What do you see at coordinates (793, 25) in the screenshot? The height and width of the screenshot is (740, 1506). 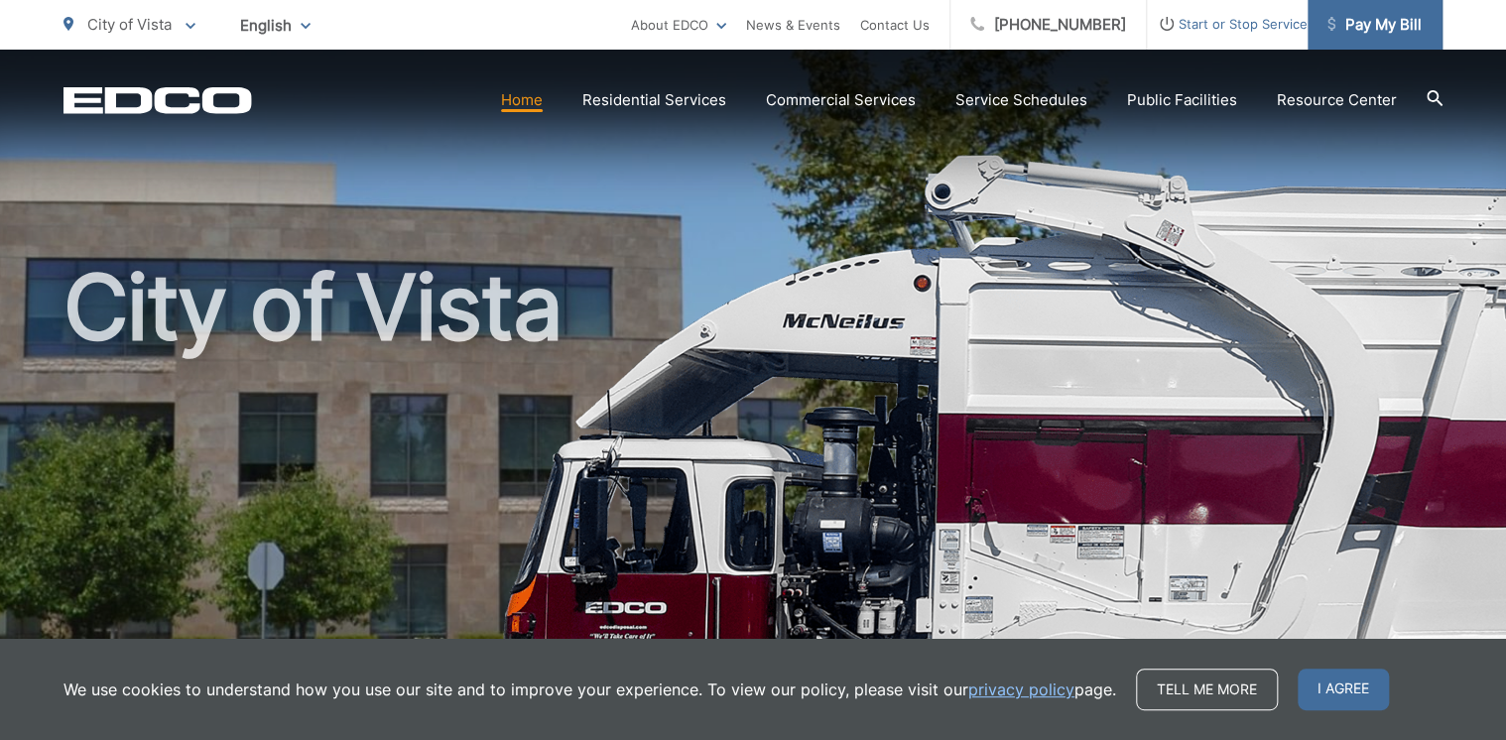 I see `a: News & Events` at bounding box center [793, 25].